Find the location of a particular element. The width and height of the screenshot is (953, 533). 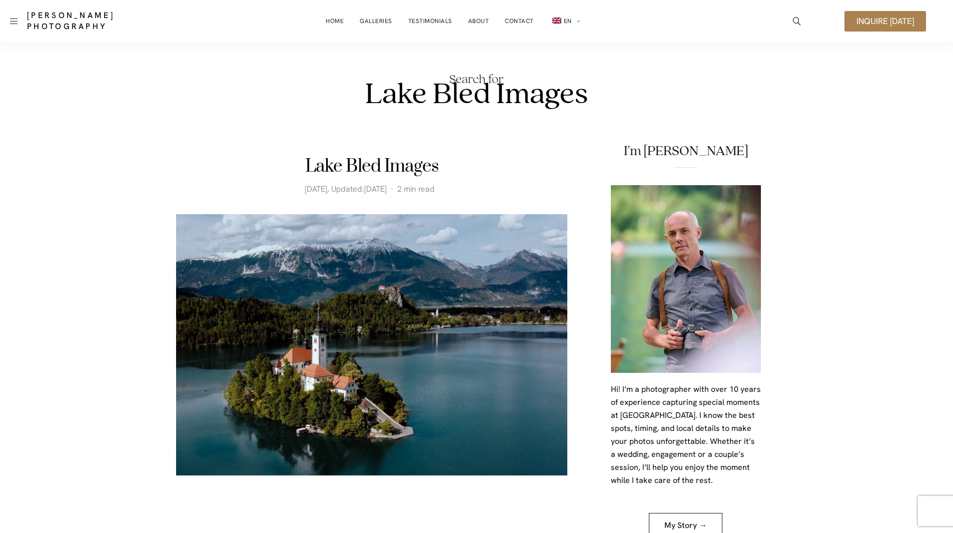

a: en_GBEN is located at coordinates (565, 21).